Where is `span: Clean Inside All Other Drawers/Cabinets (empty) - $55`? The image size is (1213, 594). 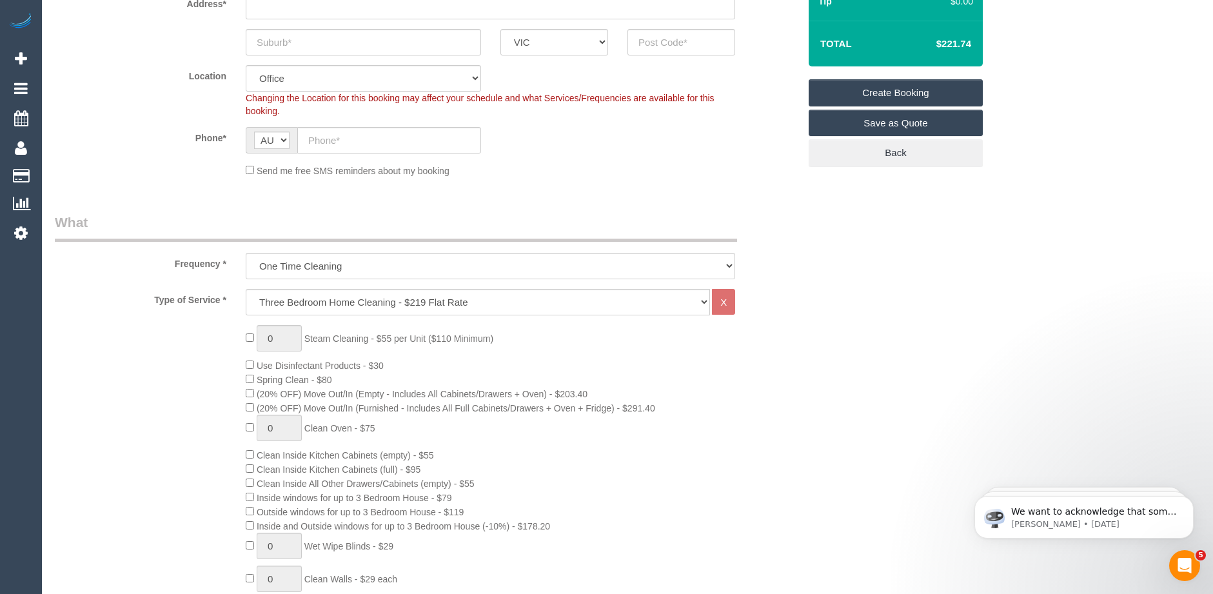
span: Clean Inside All Other Drawers/Cabinets (empty) - $55 is located at coordinates (366, 483).